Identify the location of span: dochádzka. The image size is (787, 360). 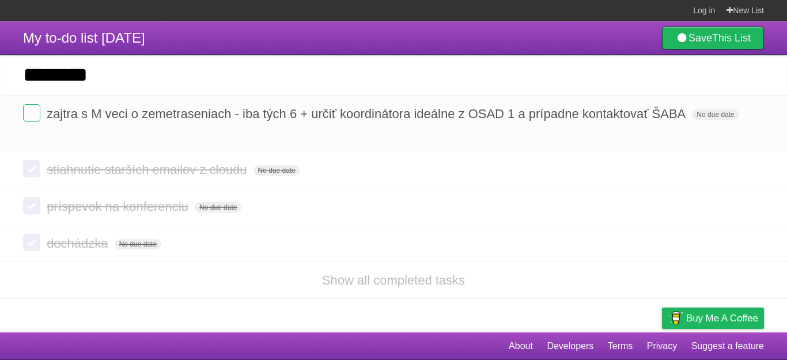
(78, 243).